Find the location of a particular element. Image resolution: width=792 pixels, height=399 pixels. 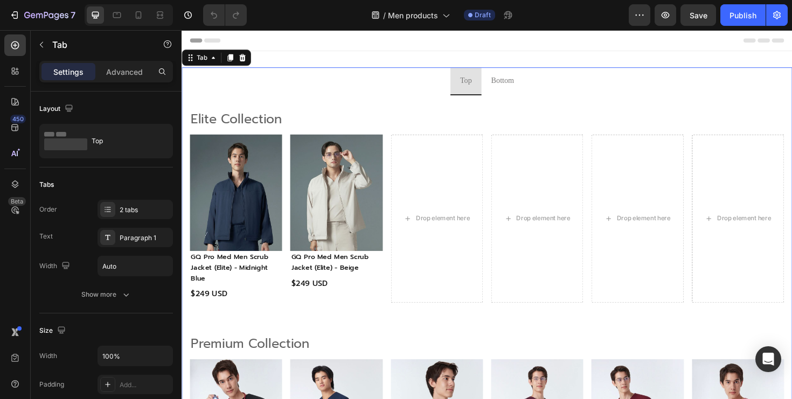

span: Premium Collection is located at coordinates (72, 333).